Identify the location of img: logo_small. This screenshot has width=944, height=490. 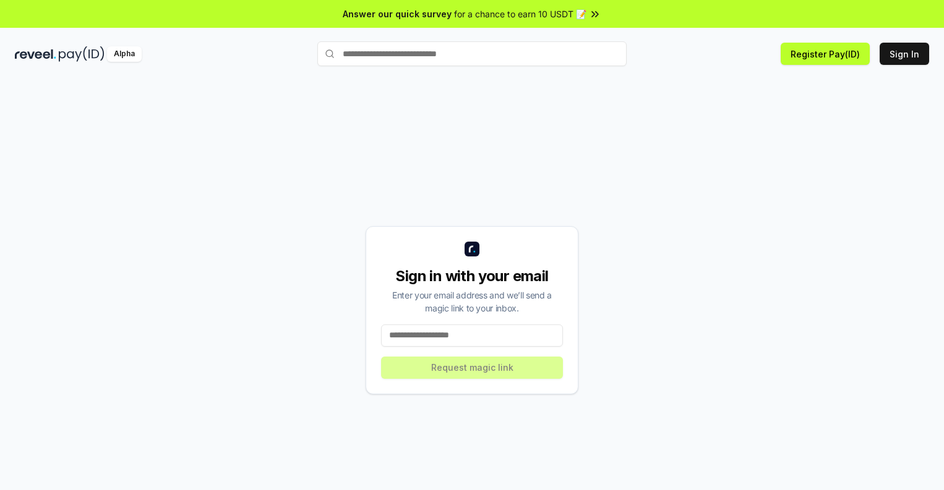
(472, 249).